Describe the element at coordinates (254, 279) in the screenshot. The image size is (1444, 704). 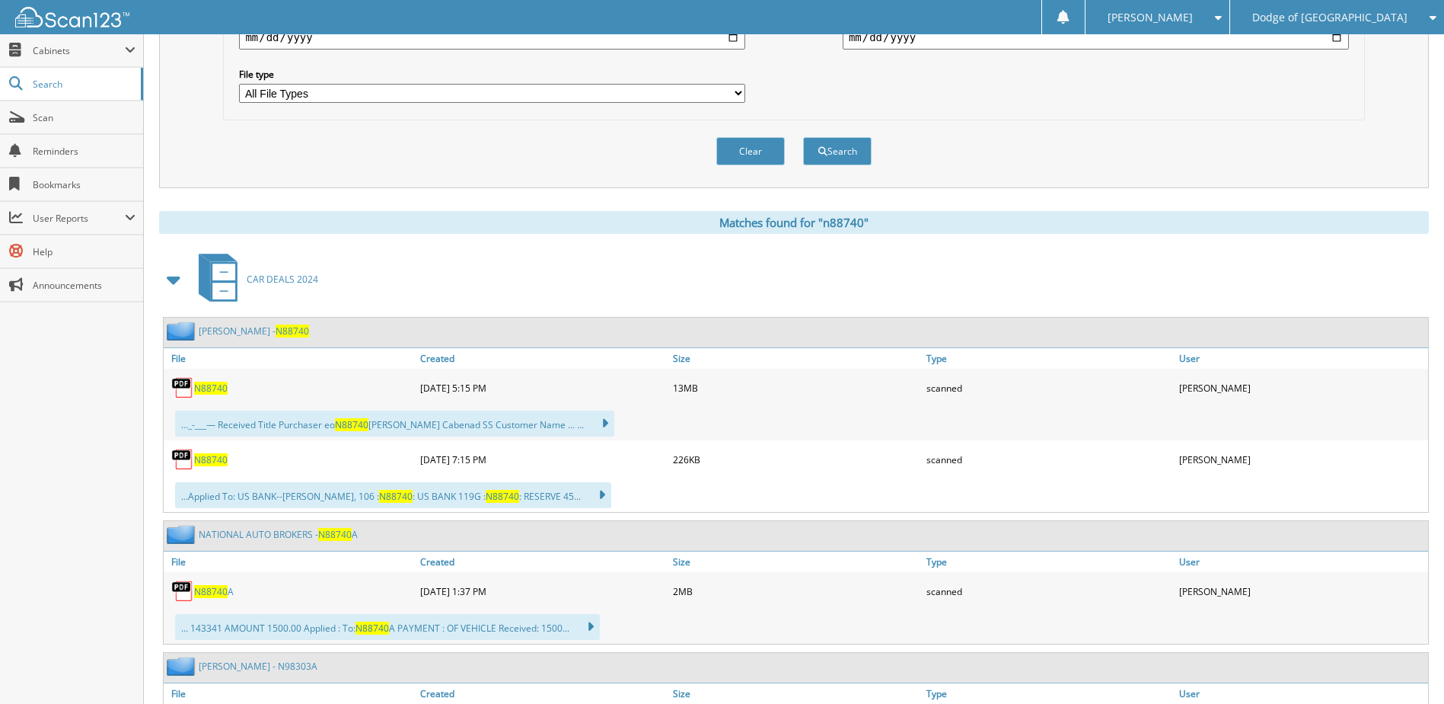
I see `a: CAR DEALS 2024` at that location.